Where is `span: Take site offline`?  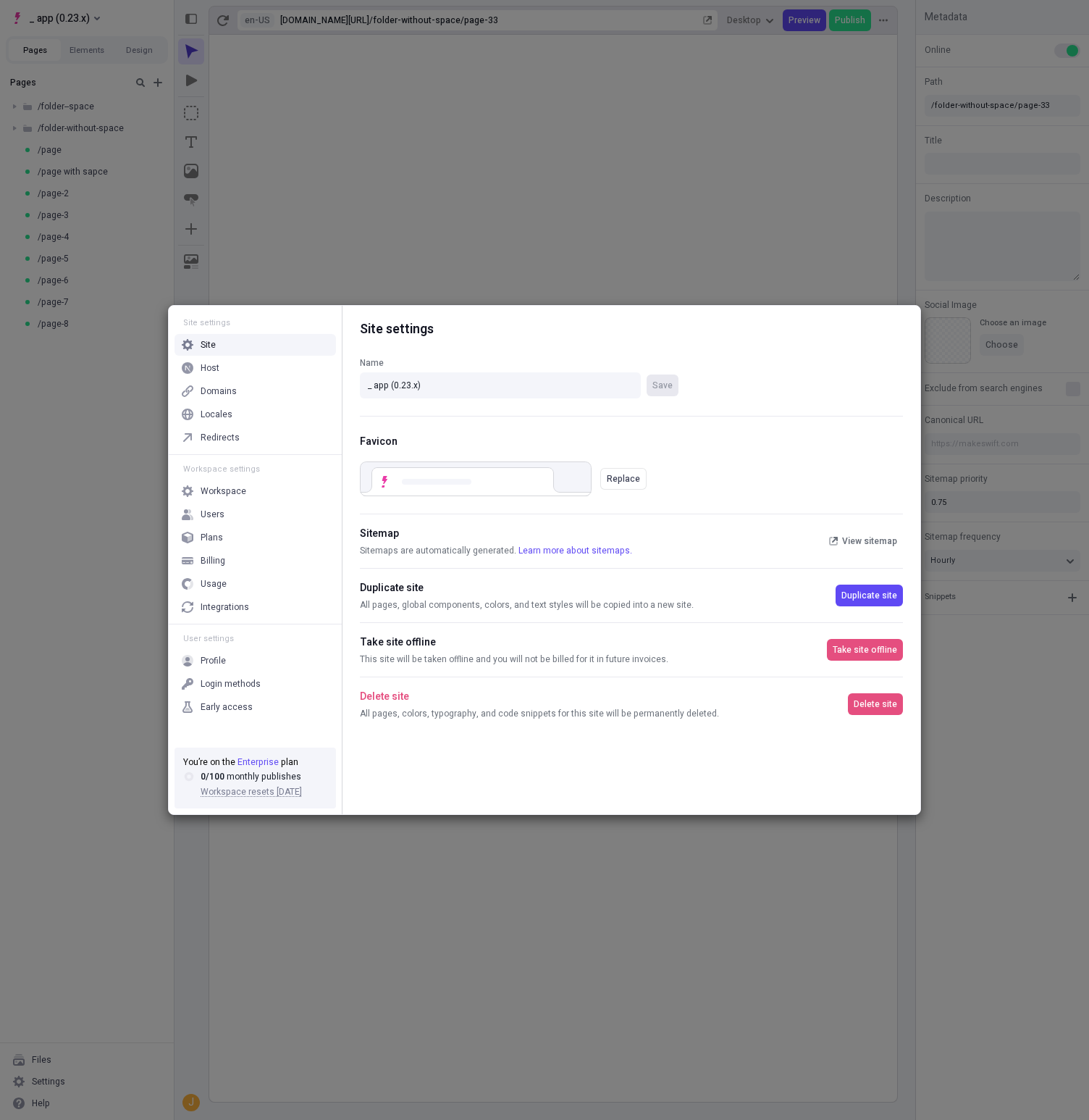 span: Take site offline is located at coordinates (865, 650).